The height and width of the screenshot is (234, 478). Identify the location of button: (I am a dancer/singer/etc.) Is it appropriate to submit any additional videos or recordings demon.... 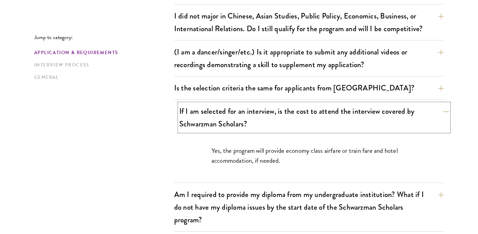
(309, 58).